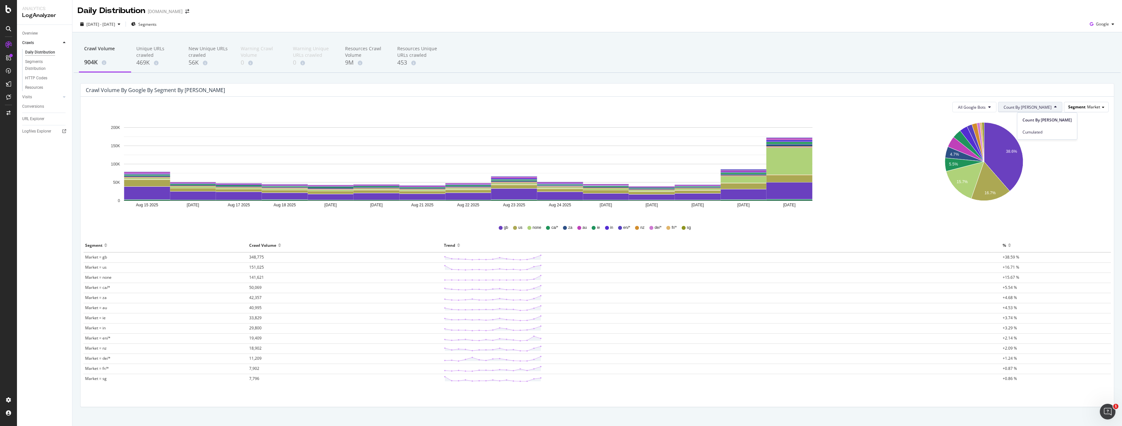  What do you see at coordinates (116, 146) in the screenshot?
I see `text: 150K` at bounding box center [116, 146].